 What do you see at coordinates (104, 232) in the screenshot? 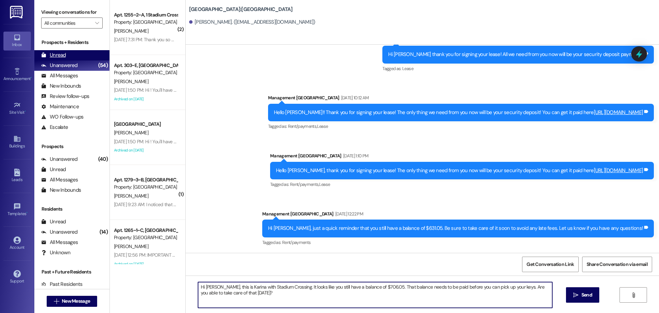
I see `div: (14)` at bounding box center [104, 232].